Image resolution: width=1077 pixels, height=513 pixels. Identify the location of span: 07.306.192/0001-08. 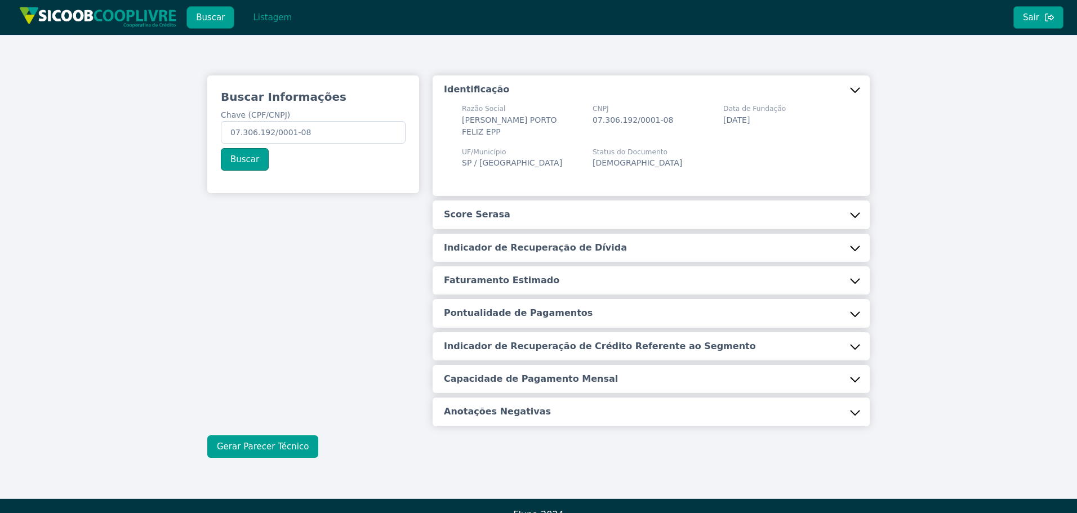
(633, 120).